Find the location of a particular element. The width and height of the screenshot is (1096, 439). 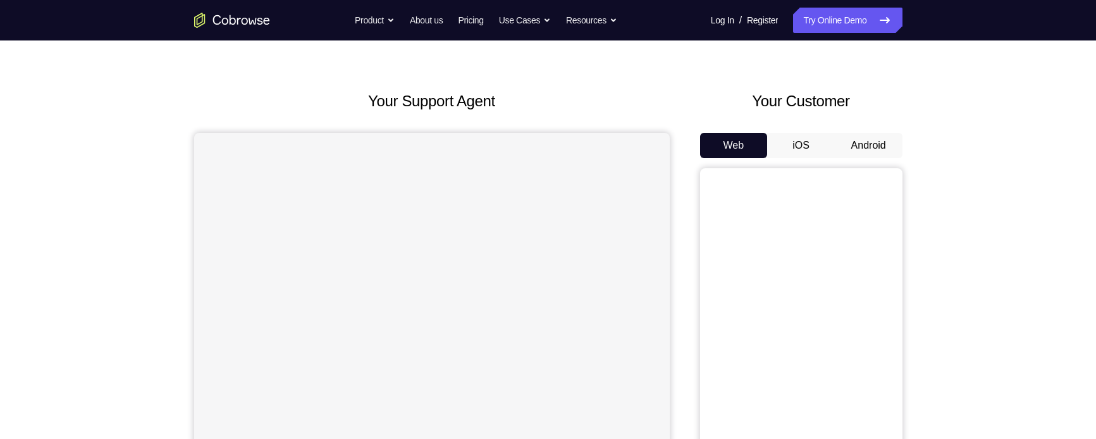

button: iOS is located at coordinates (800, 145).